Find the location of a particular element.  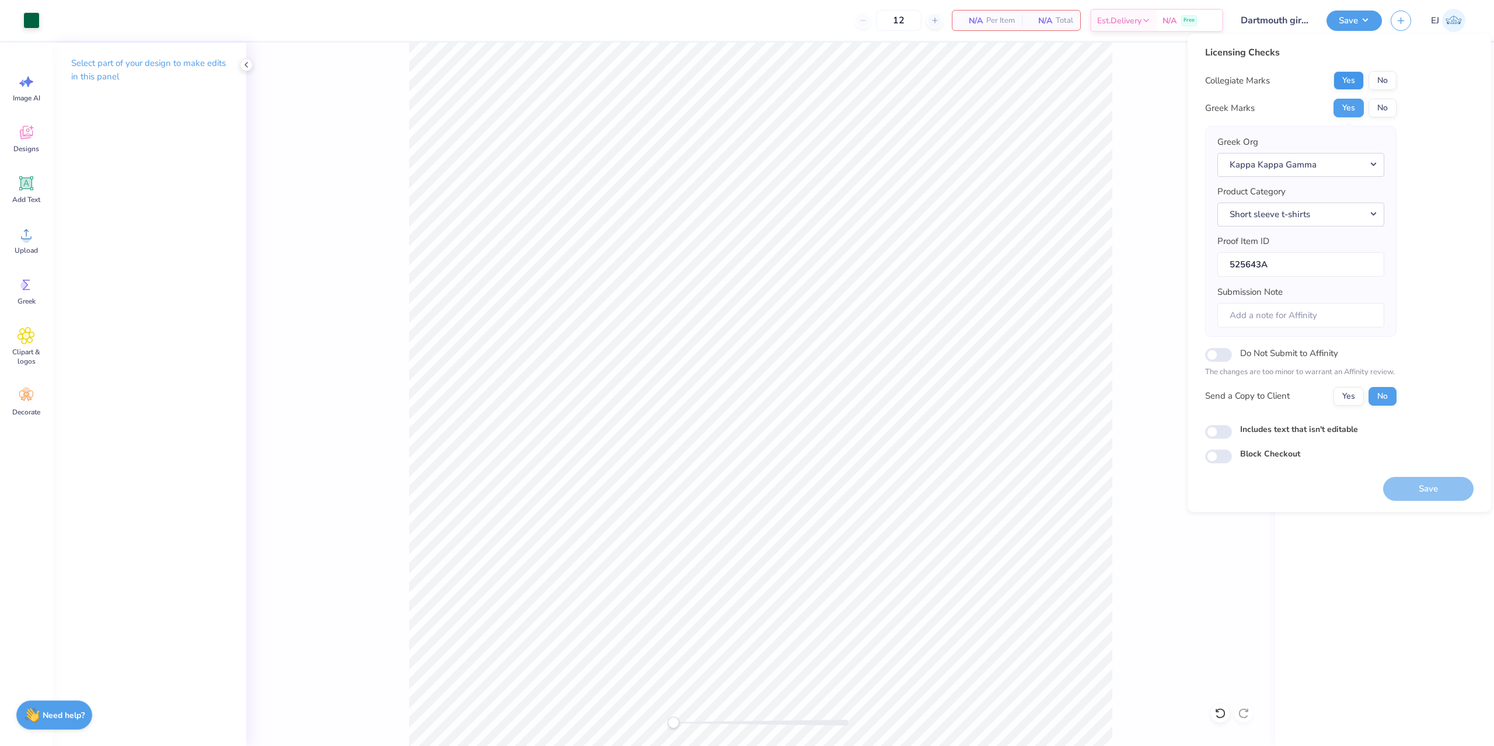

button: Kappa Kappa Gamma is located at coordinates (1301, 165).